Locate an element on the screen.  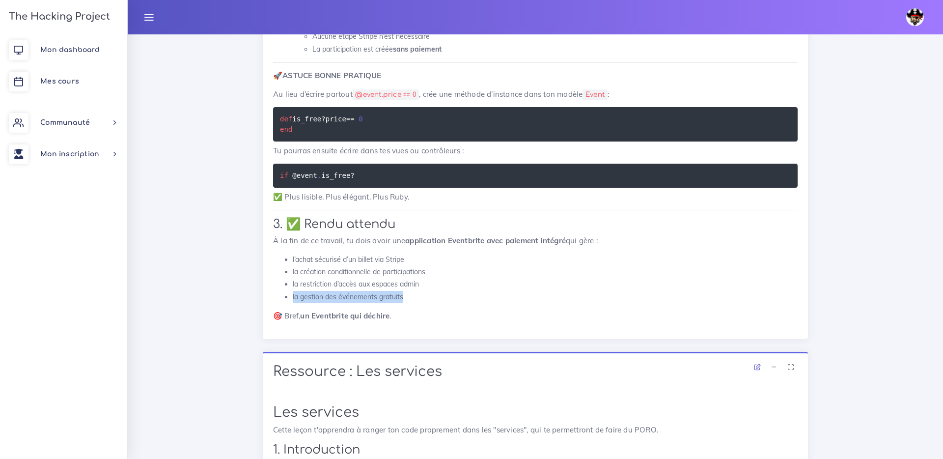
li: la restriction d’accès aux espaces admin is located at coordinates (545, 284).